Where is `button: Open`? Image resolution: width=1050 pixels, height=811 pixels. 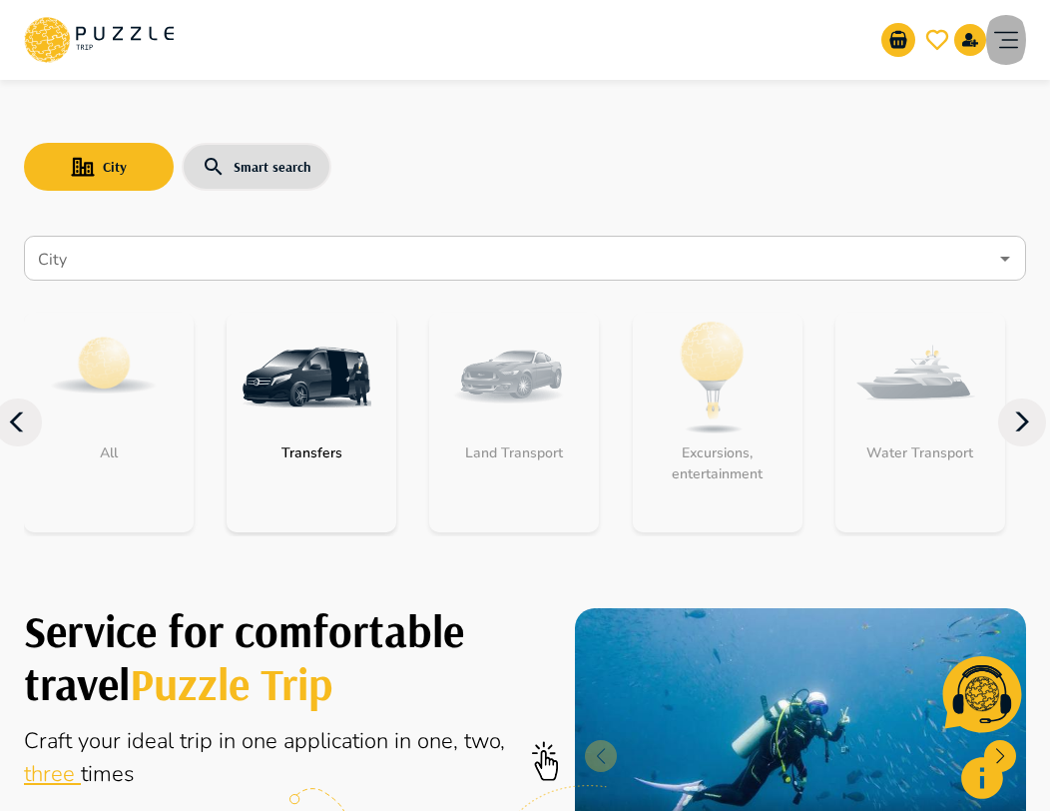 button: Open is located at coordinates (1005, 259).